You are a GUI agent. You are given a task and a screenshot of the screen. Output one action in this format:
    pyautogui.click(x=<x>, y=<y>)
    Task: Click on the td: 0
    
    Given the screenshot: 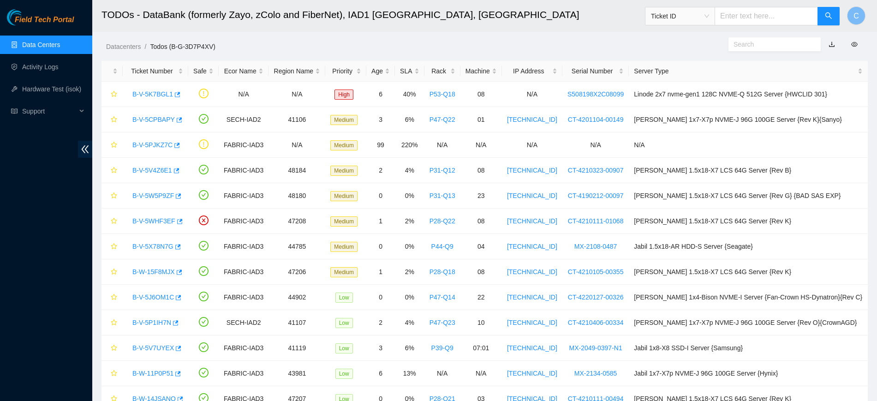 What is the action you would take?
    pyautogui.click(x=380, y=196)
    